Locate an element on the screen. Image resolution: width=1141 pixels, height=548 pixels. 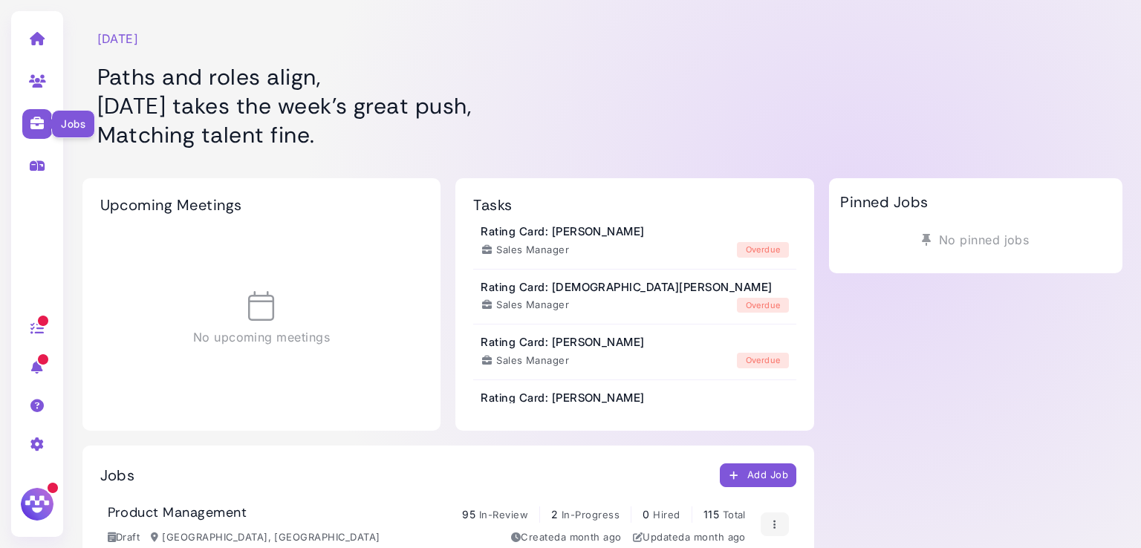
span: In-Progress is located at coordinates (591, 515).